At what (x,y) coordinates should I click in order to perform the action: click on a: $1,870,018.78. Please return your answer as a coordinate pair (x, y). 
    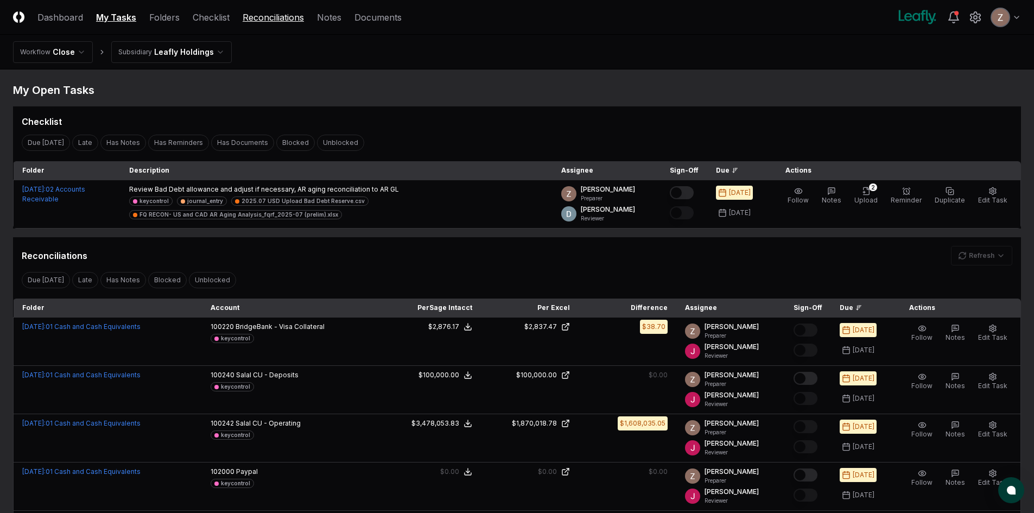
    Looking at the image, I should click on (530, 423).